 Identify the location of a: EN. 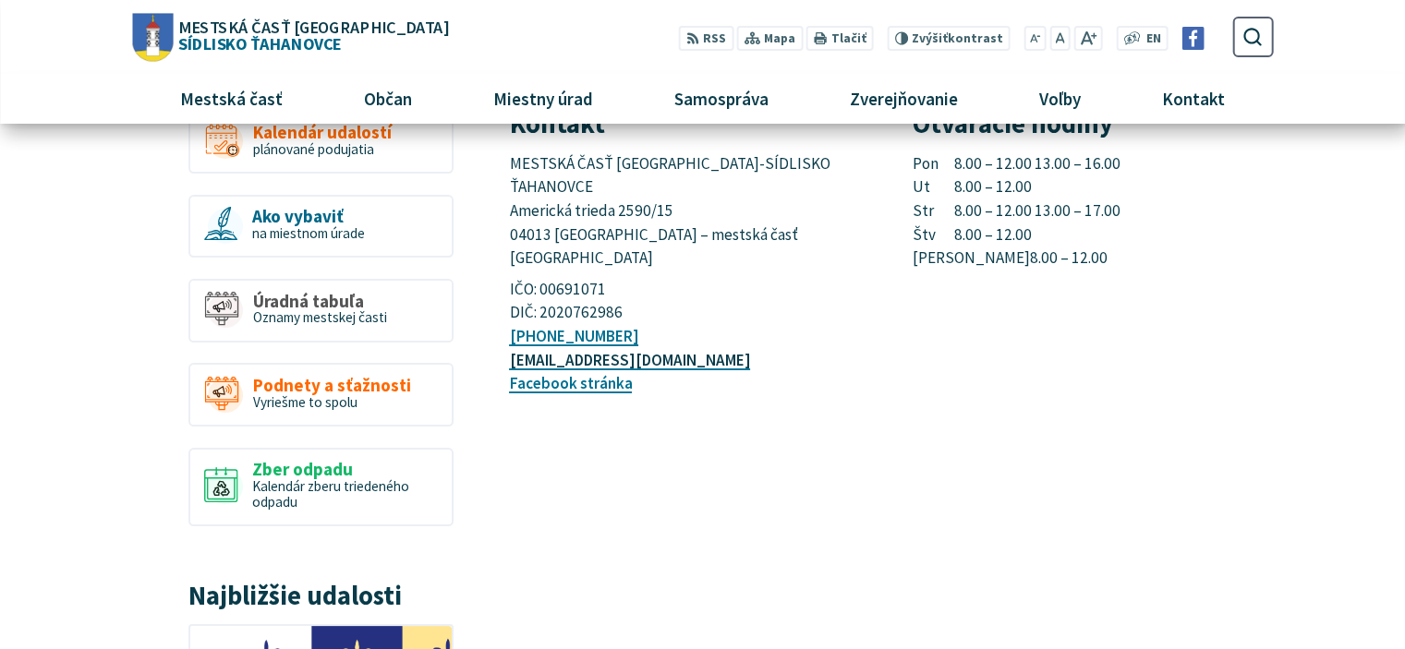
(1153, 39).